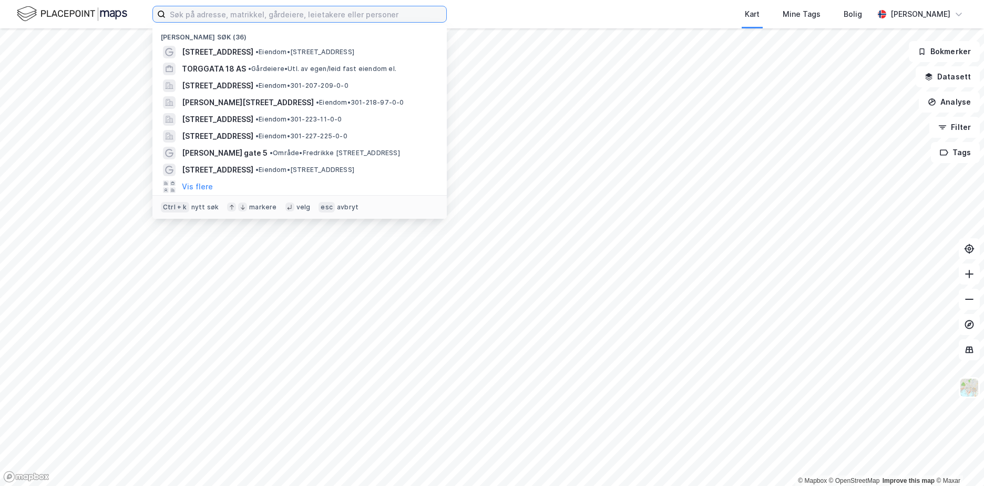 This screenshot has width=984, height=486. I want to click on span: Gårdeiere • Utl. av egen/leid fast eiendom el., so click(322, 69).